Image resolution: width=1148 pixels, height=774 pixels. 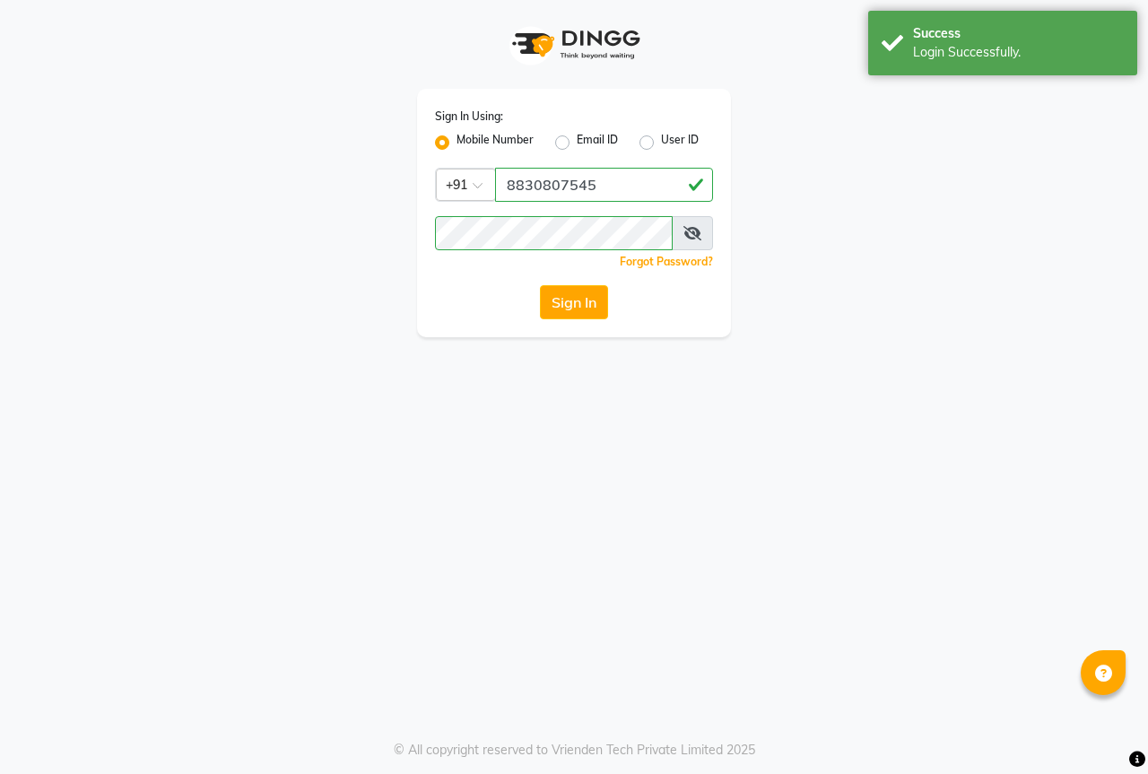 What do you see at coordinates (574, 302) in the screenshot?
I see `button: Sign In` at bounding box center [574, 302].